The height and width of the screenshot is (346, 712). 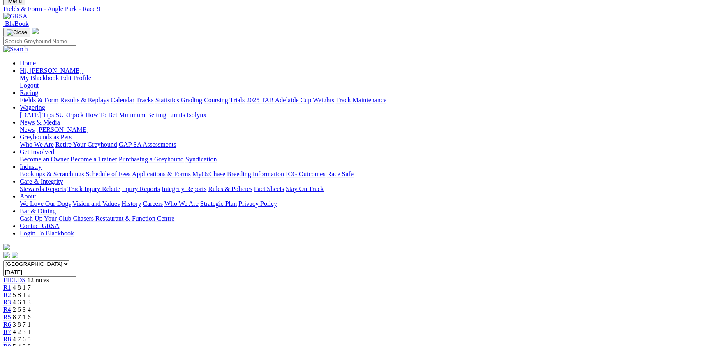 What do you see at coordinates (201, 159) in the screenshot?
I see `a: Syndication` at bounding box center [201, 159].